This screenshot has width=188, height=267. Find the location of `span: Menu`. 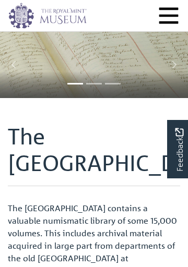

span: Menu is located at coordinates (169, 16).